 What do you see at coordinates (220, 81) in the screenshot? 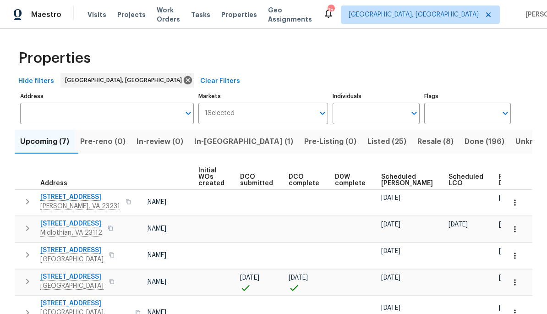
I see `span: Clear Filters` at bounding box center [220, 81].